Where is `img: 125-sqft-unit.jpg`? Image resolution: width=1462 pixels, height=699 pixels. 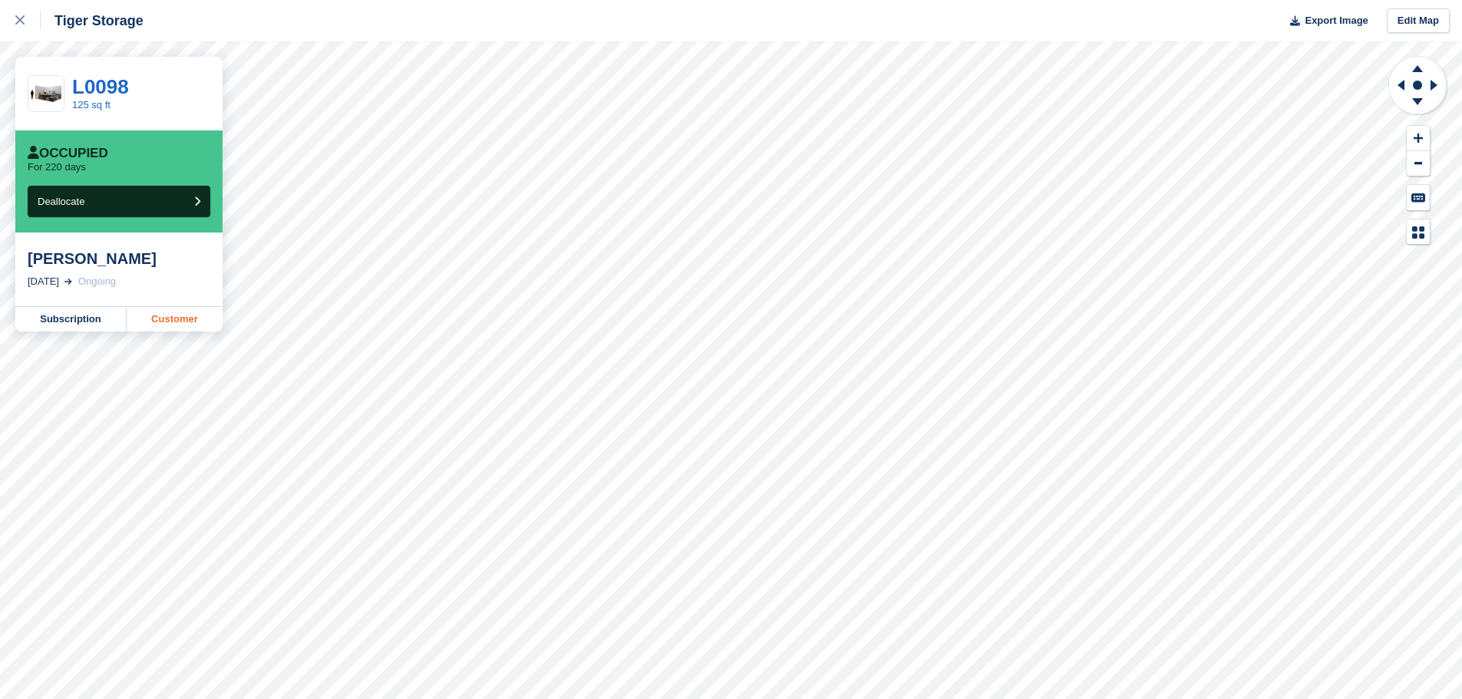 img: 125-sqft-unit.jpg is located at coordinates (46, 94).